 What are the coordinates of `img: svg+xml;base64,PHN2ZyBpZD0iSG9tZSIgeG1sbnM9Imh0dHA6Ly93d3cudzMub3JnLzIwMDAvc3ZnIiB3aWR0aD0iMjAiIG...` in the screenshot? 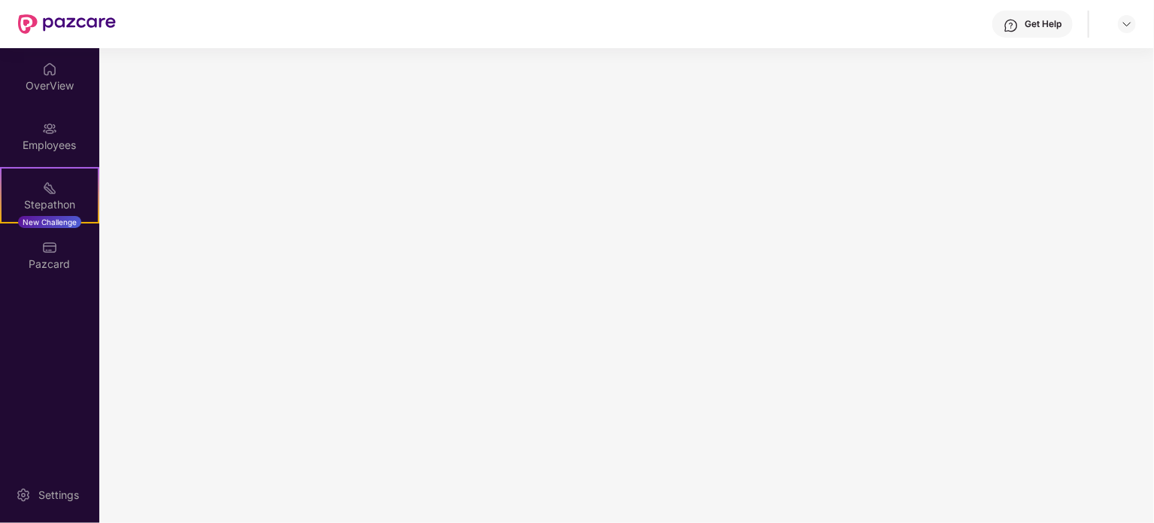 It's located at (50, 69).